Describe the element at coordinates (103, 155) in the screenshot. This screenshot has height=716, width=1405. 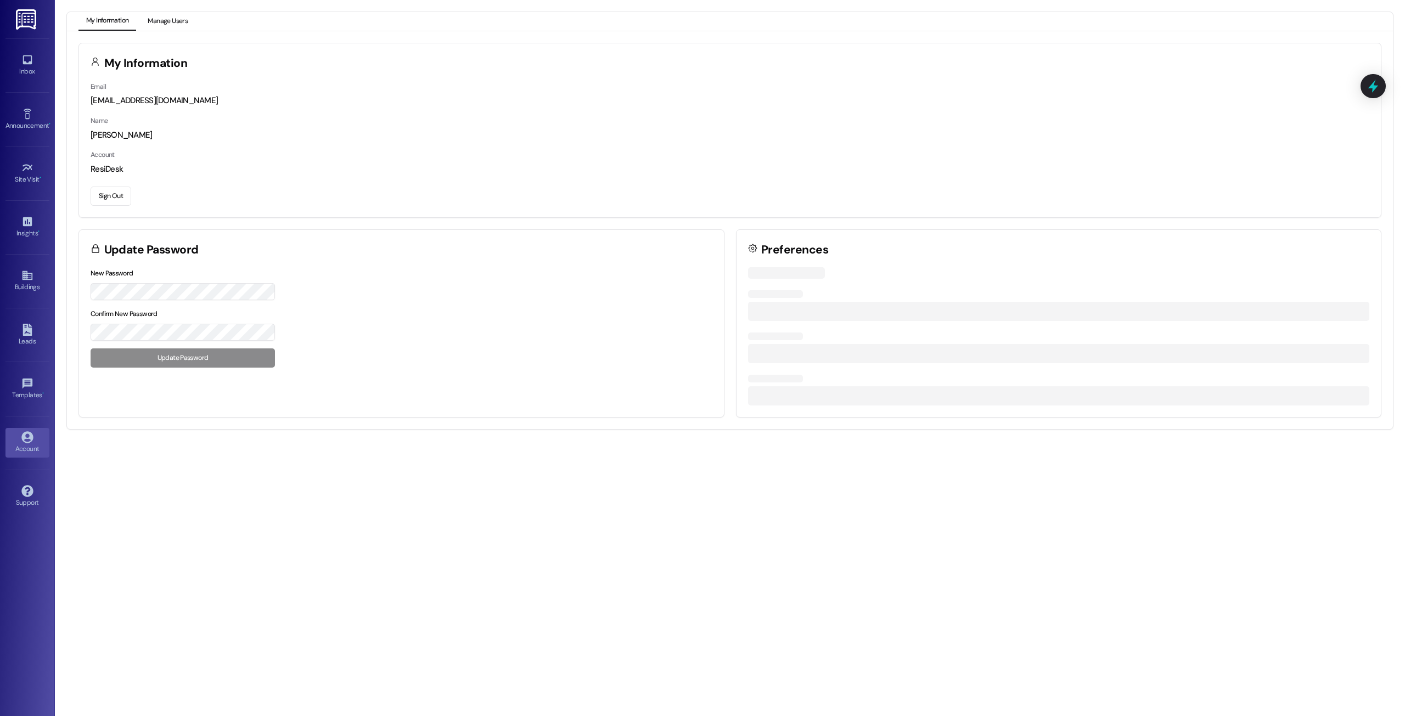
I see `label: Account` at that location.